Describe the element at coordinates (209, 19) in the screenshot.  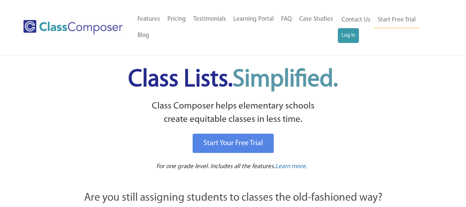
I see `a: Testimonials` at that location.